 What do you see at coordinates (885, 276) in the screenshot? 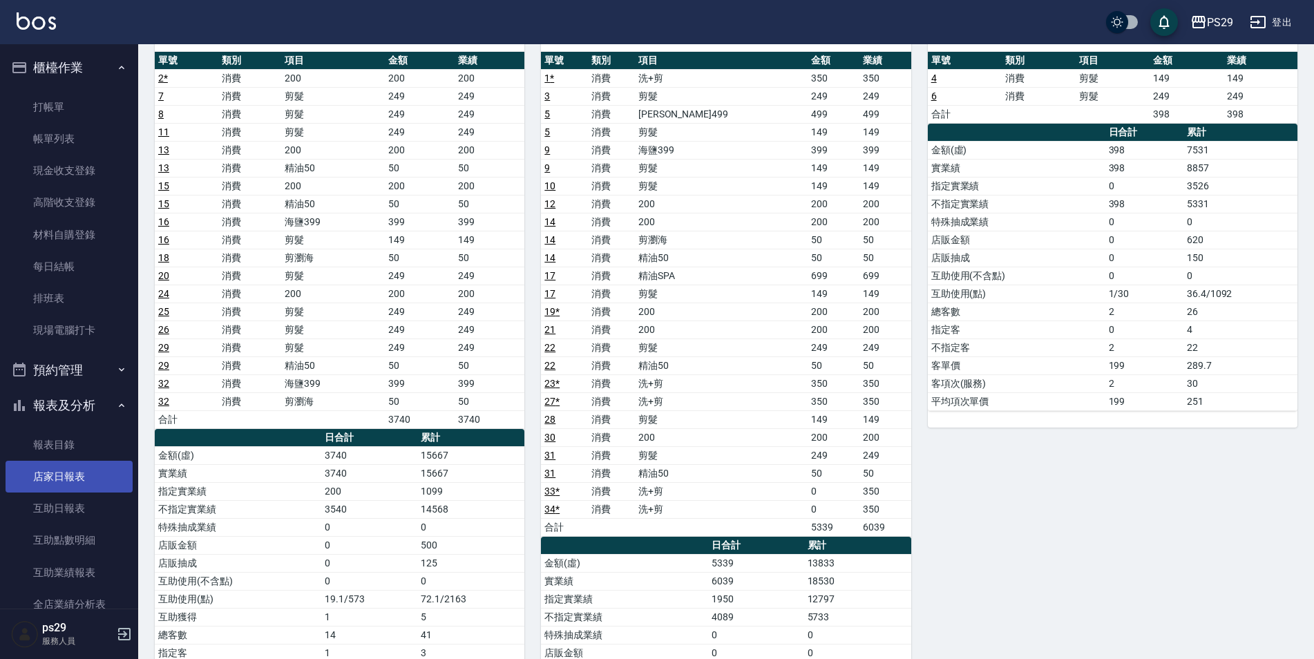
I see `td: 699` at bounding box center [885, 276].